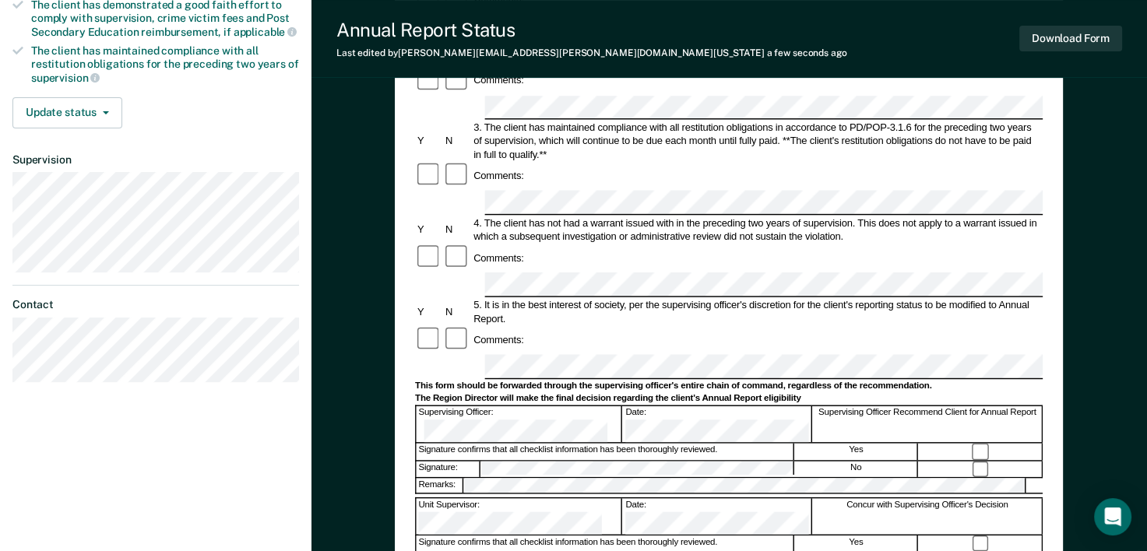  Describe the element at coordinates (927, 424) in the screenshot. I see `div: Supervising Officer Recommend Client for Annual Report` at that location.